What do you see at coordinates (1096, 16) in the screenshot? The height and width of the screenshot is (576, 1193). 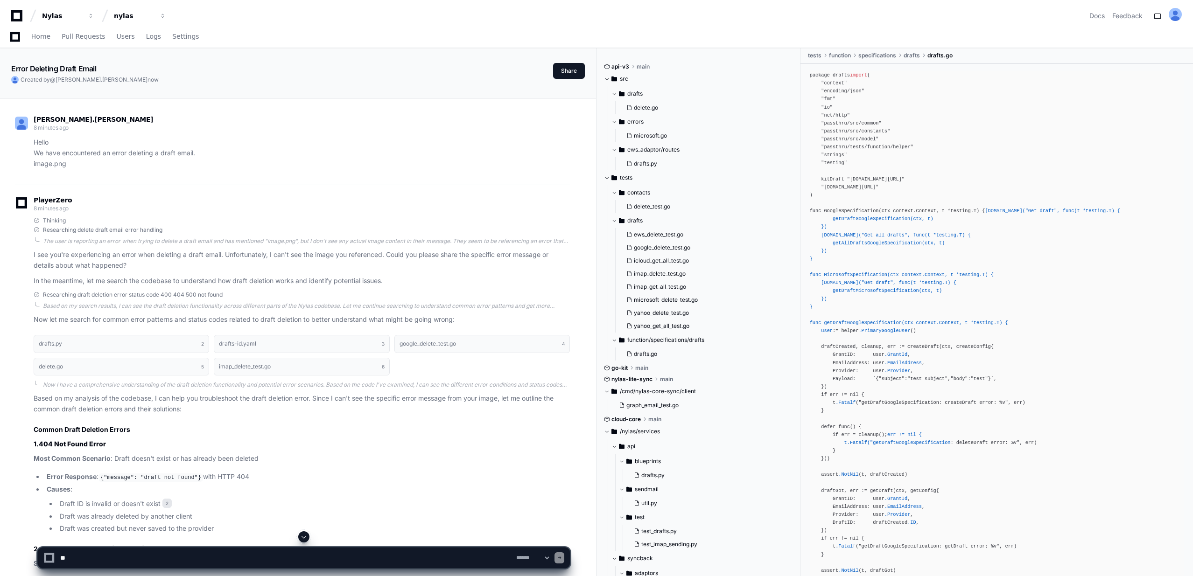 I see `a: Docs` at bounding box center [1096, 16].